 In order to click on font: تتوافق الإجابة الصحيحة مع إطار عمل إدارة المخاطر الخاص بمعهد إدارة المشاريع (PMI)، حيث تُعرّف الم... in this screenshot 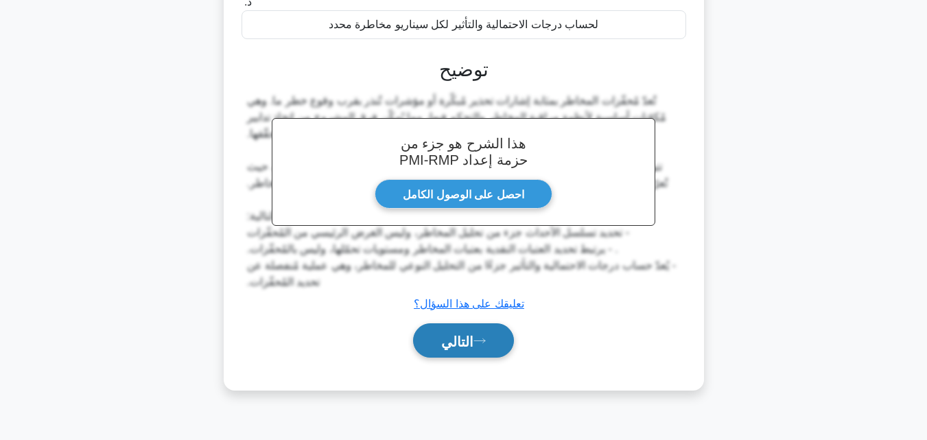, I will do `click(457, 174)`.